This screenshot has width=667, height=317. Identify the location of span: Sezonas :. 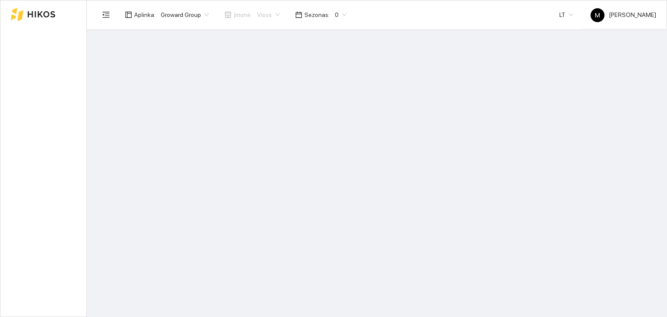
(317, 15).